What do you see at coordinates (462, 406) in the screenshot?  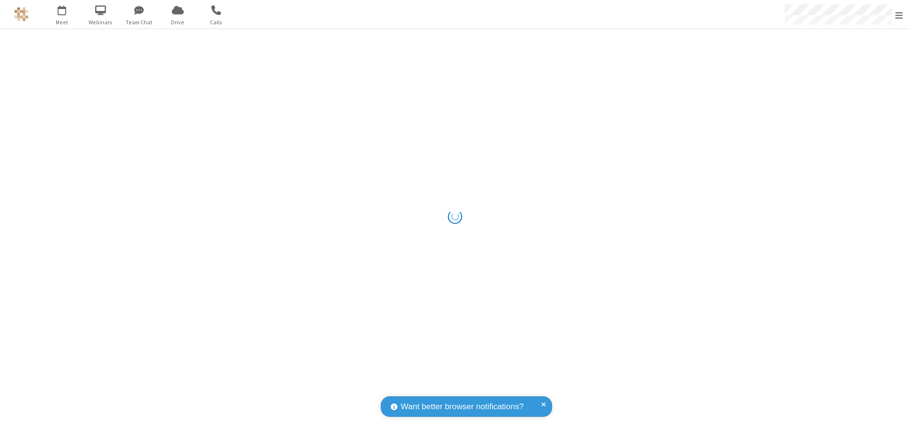 I see `span: Want better browser notifications?` at bounding box center [462, 406].